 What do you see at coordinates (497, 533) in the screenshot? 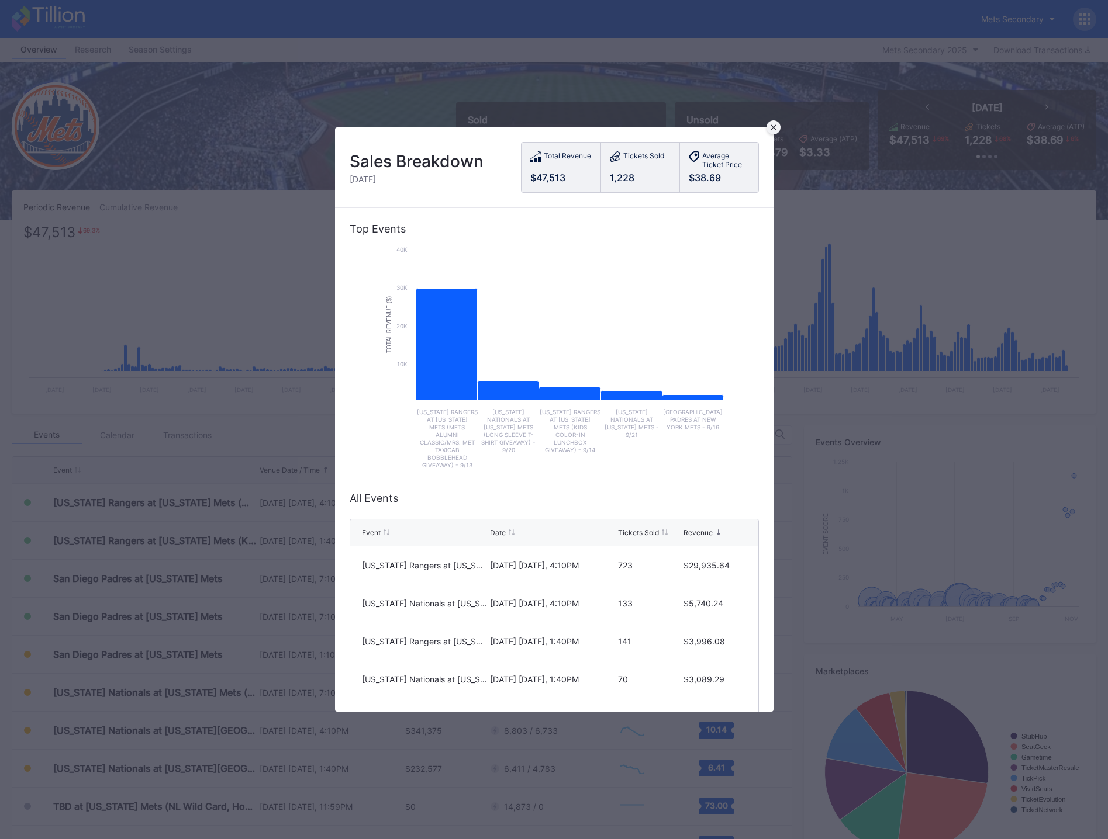
I see `div: Date` at bounding box center [497, 533].